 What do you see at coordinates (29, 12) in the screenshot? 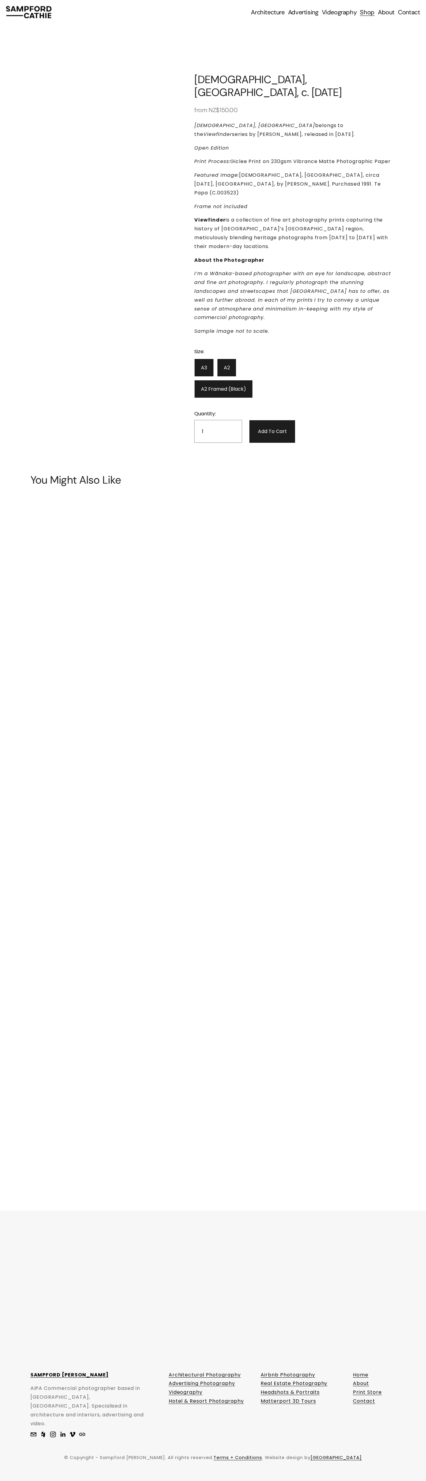
I see `img: Sampford Cathie Photo + Video` at bounding box center [29, 12].